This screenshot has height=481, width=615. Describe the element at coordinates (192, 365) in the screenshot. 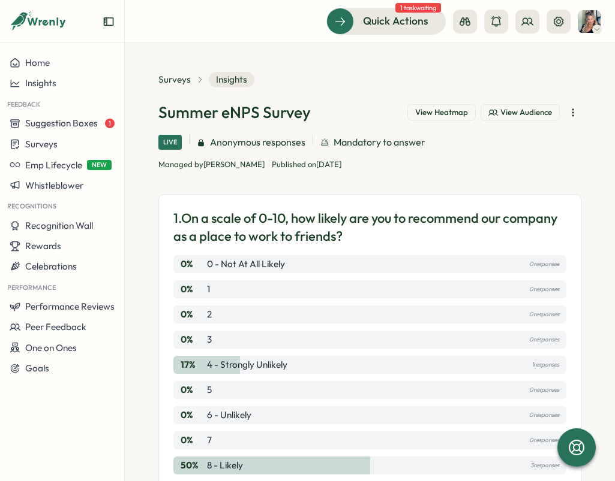

I see `p: 17 %` at that location.